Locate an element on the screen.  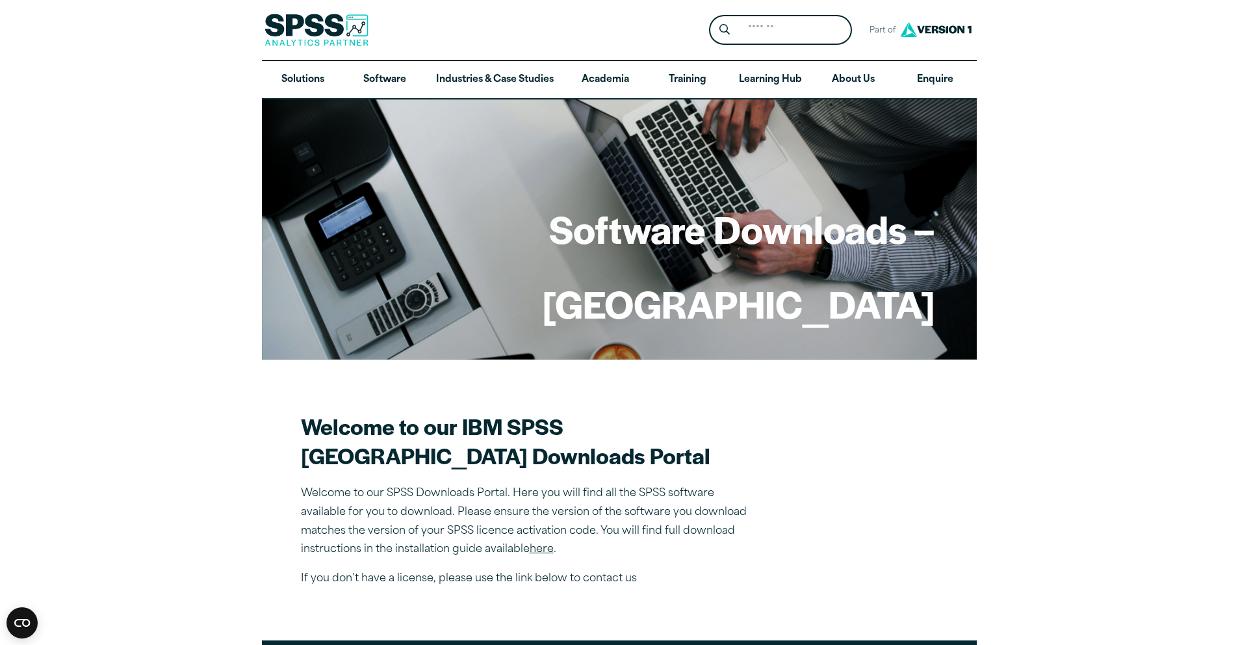
p: If you don’t have a license, please use the link below to contact us is located at coordinates (528, 578).